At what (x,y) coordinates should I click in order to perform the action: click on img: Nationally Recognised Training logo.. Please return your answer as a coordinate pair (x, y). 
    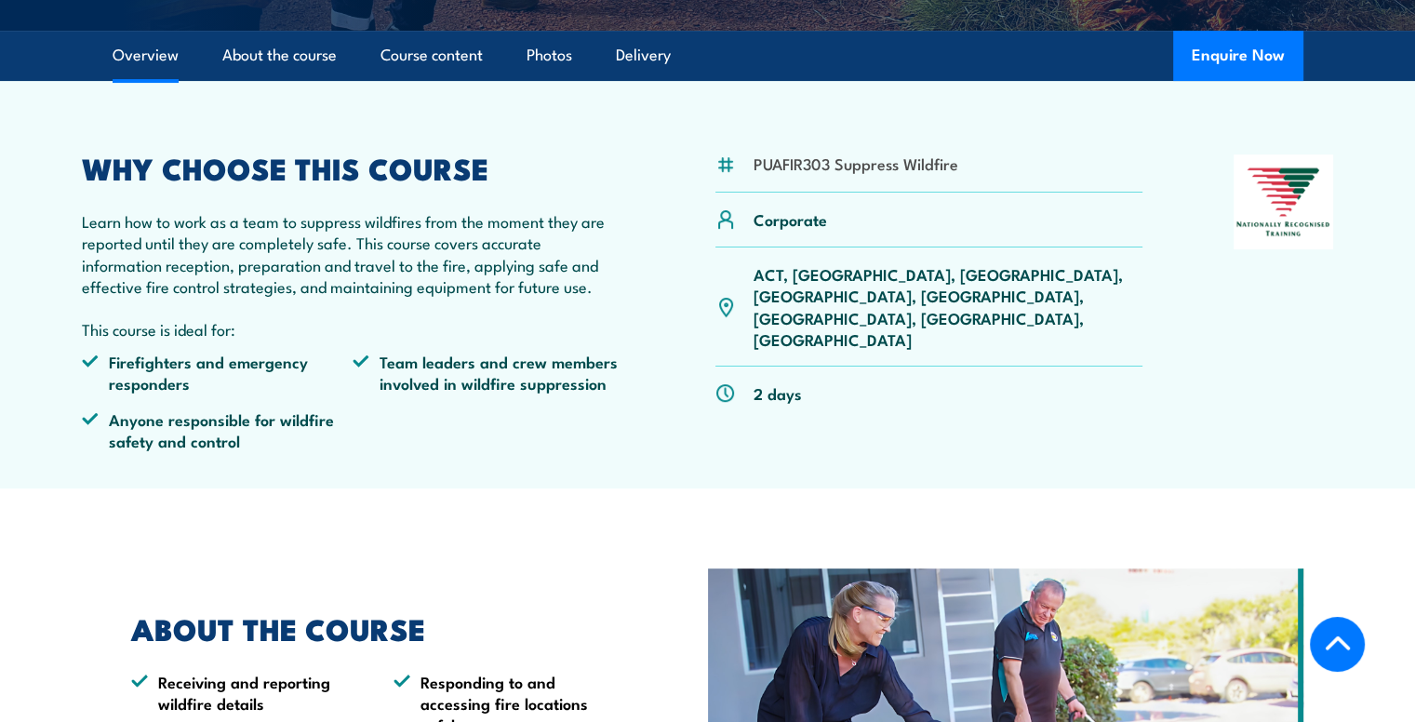
    Looking at the image, I should click on (1284, 202).